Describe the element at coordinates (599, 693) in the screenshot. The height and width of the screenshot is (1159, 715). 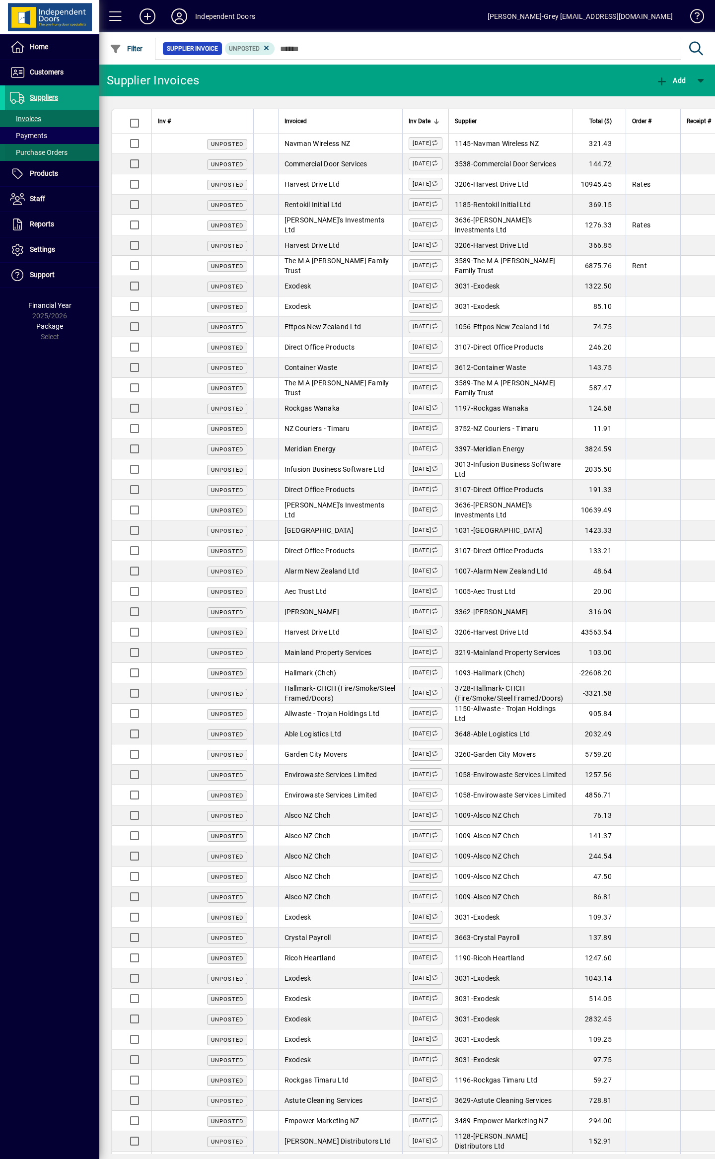
I see `td: -3321.58` at that location.